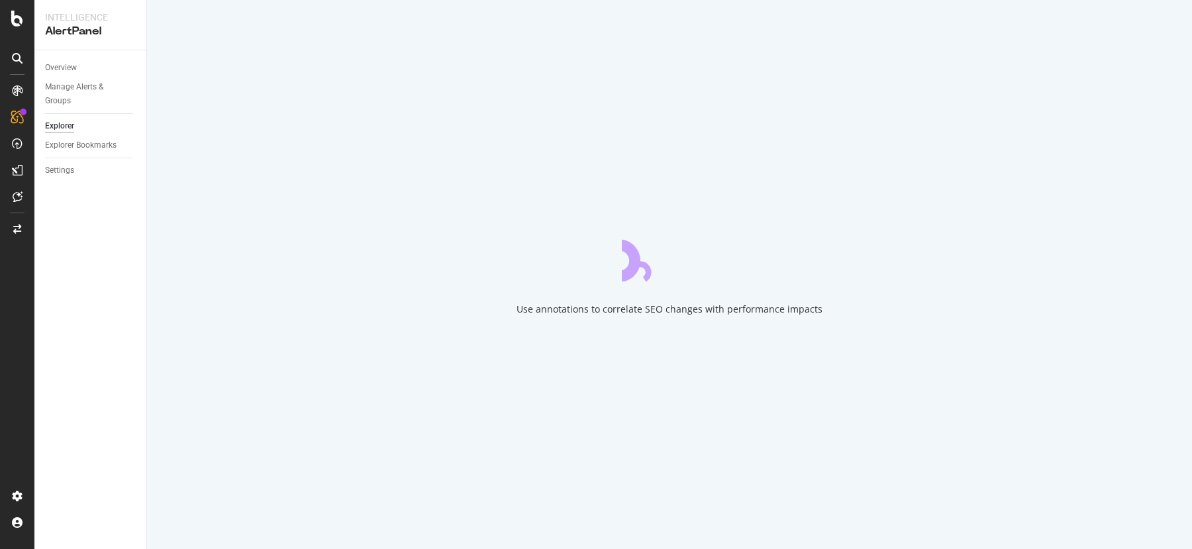 The width and height of the screenshot is (1192, 549). What do you see at coordinates (91, 94) in the screenshot?
I see `a: Manage Alerts & Groups` at bounding box center [91, 94].